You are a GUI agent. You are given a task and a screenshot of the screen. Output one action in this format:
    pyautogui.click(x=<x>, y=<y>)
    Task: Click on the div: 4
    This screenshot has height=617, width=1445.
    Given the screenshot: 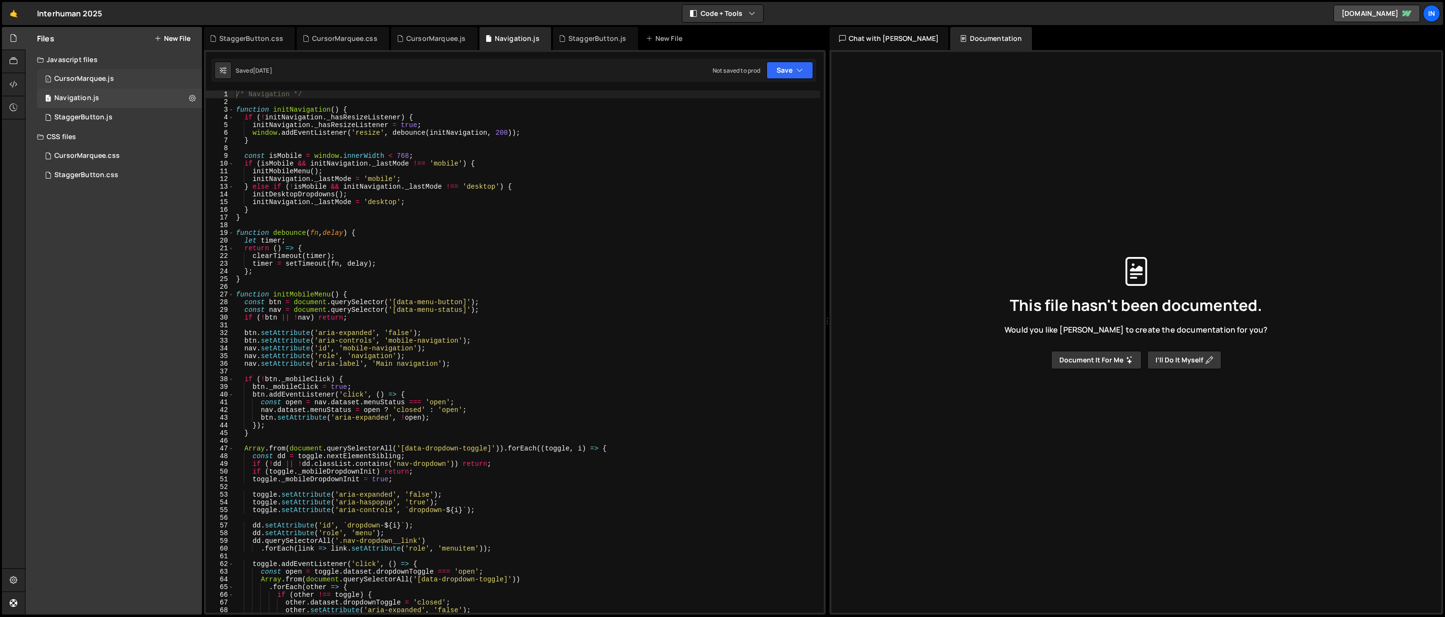 What is the action you would take?
    pyautogui.click(x=220, y=117)
    